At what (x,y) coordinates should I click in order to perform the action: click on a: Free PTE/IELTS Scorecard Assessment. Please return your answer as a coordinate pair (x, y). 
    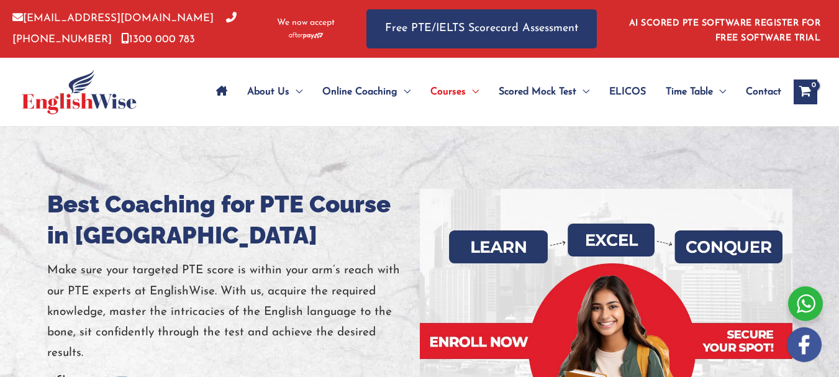
    Looking at the image, I should click on (481, 29).